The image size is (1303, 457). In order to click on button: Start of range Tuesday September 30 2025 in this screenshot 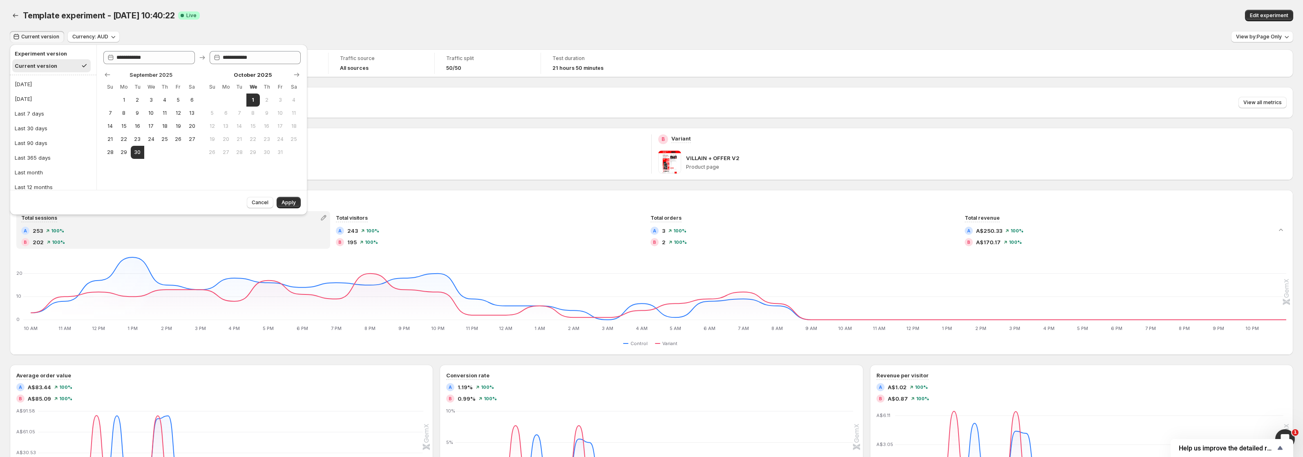, I will do `click(137, 152)`.